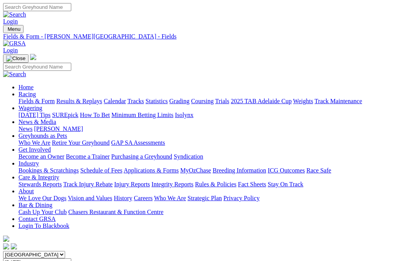 The height and width of the screenshot is (261, 416). Describe the element at coordinates (14, 29) in the screenshot. I see `span: Menu` at that location.